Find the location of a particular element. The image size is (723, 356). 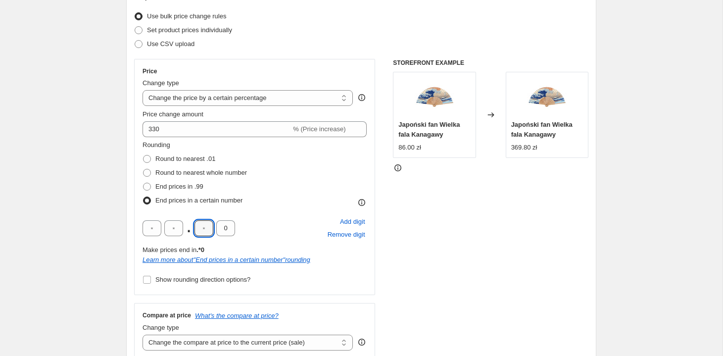

button: What's the compare at price? is located at coordinates (237, 315).